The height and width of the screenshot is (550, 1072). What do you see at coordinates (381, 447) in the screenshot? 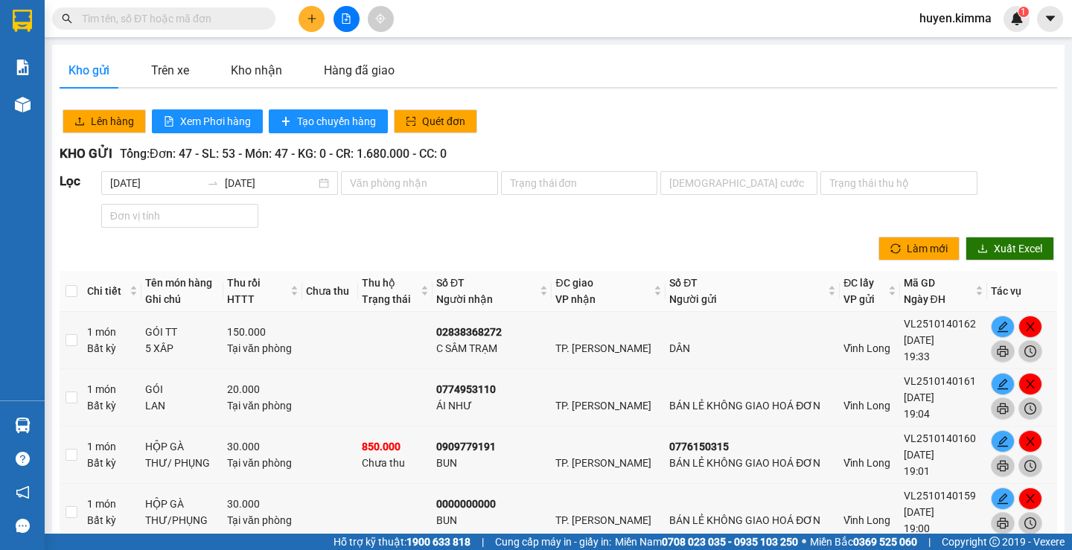
I see `span: 850.000` at bounding box center [381, 447].